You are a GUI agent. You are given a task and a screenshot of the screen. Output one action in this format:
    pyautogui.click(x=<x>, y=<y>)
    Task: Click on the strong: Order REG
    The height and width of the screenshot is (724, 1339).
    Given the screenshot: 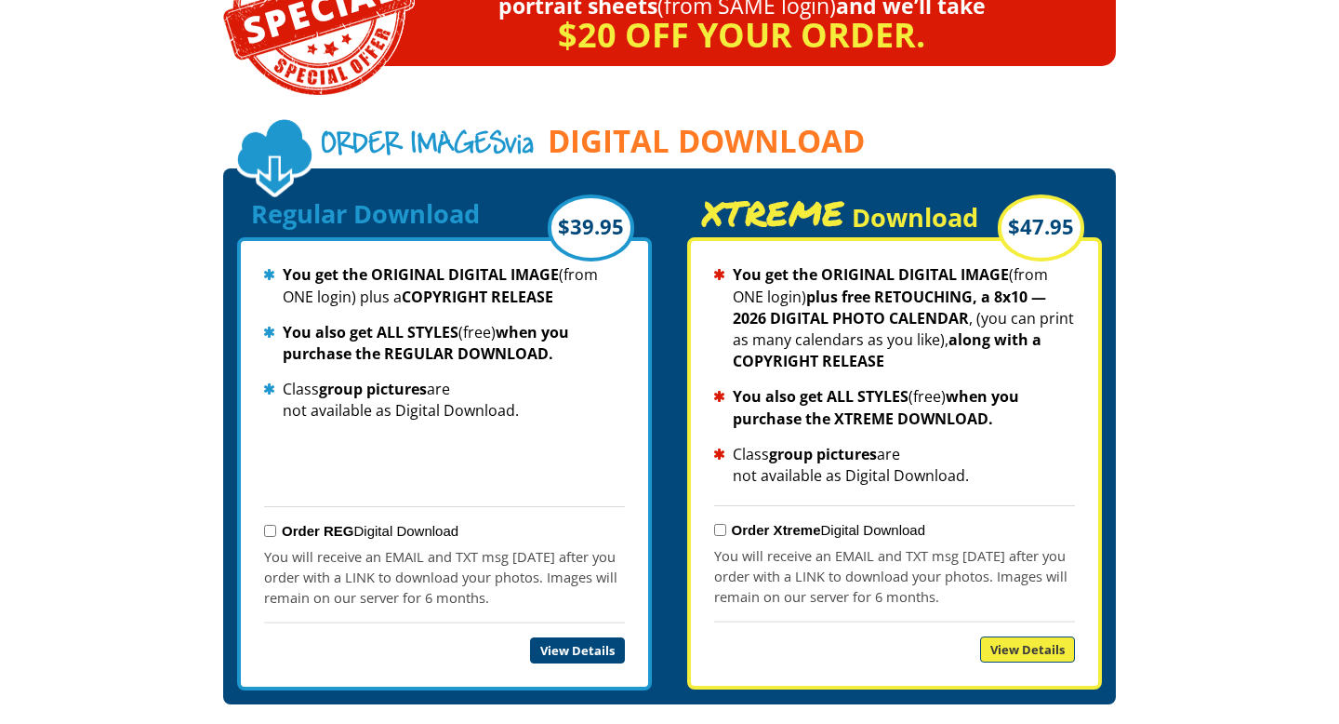 What is the action you would take?
    pyautogui.click(x=318, y=530)
    